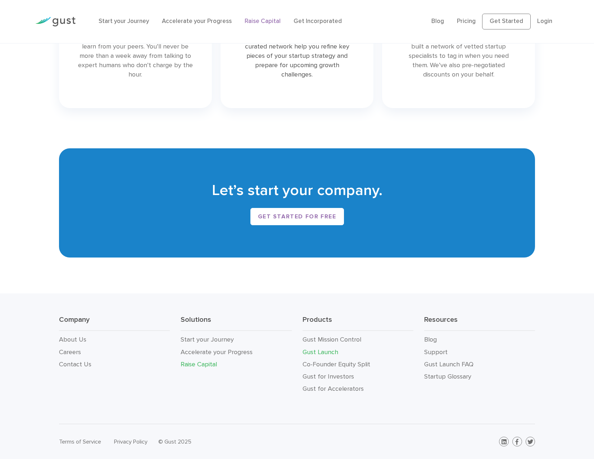 This screenshot has height=459, width=594. Describe the element at coordinates (80, 442) in the screenshot. I see `a: Terms of Service` at that location.